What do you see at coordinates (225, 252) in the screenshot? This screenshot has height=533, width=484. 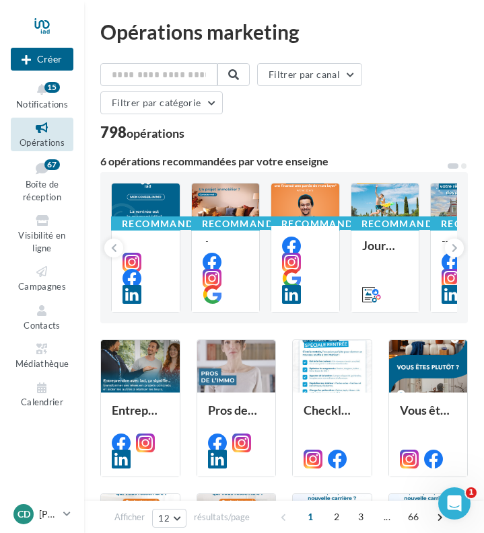 I see `div: Automne` at bounding box center [225, 252].